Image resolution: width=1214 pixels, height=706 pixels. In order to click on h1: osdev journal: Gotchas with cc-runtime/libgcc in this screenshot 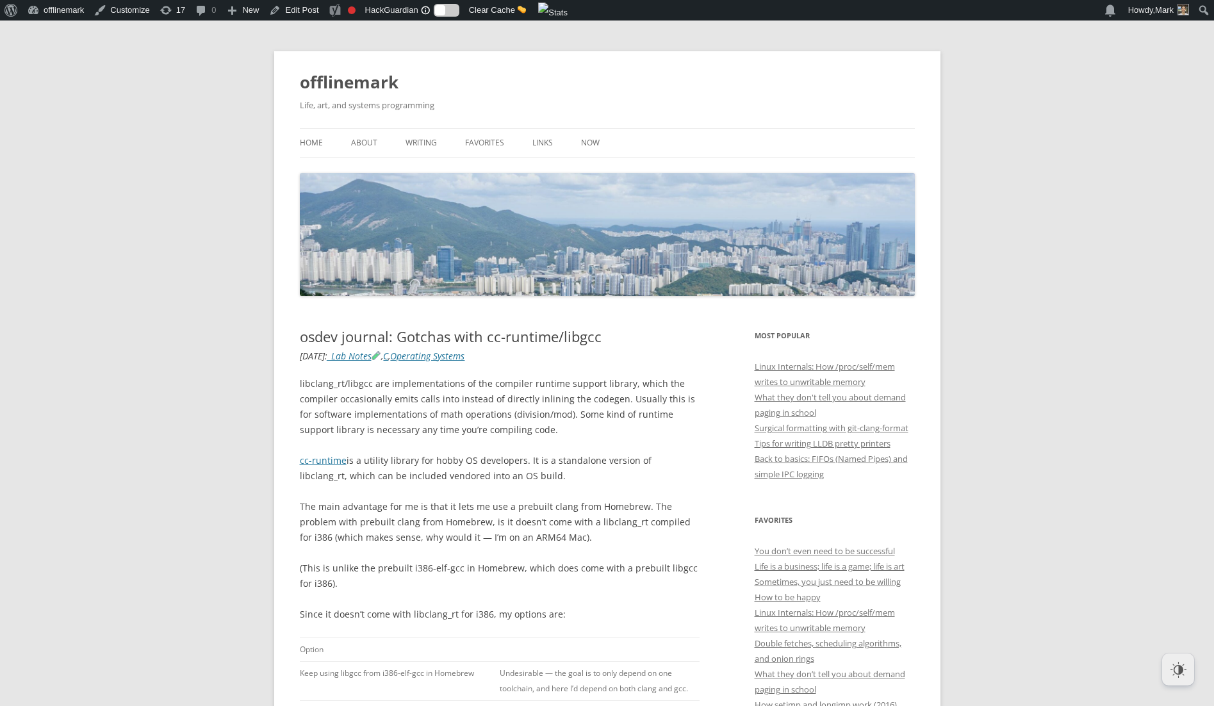, I will do `click(500, 336)`.